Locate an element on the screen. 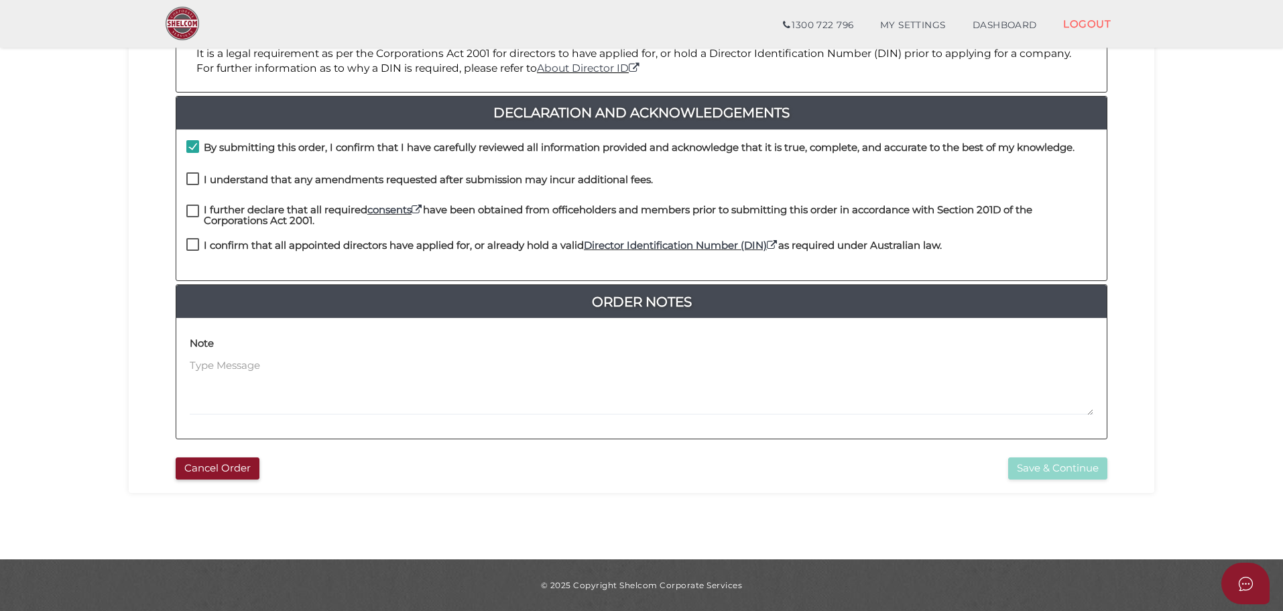 This screenshot has height=611, width=1283. a: MY SETTINGS is located at coordinates (913, 25).